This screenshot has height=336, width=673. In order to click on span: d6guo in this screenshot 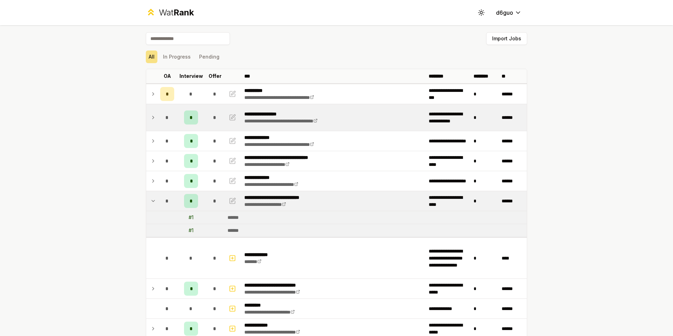, I will do `click(504, 13)`.